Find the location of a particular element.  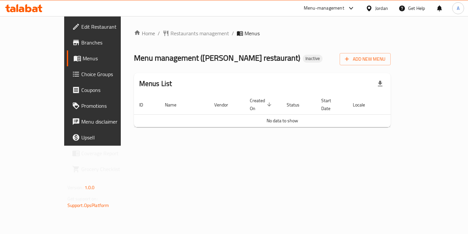

span: Version: is located at coordinates (75, 187).